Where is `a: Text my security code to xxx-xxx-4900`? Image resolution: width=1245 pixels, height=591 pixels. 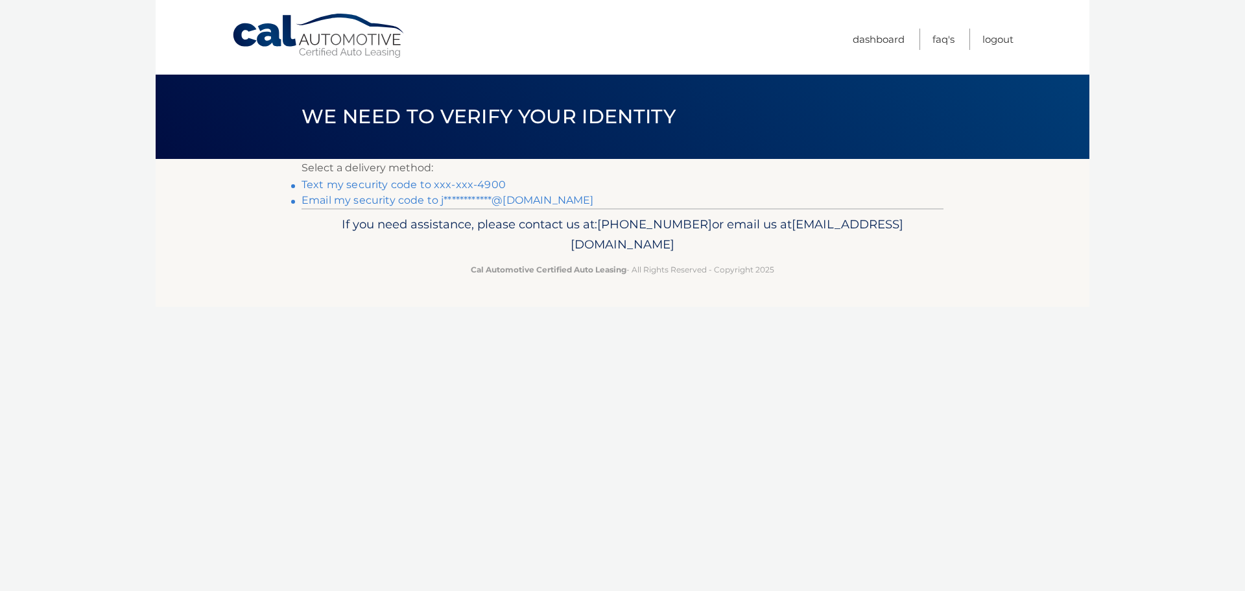 a: Text my security code to xxx-xxx-4900 is located at coordinates (403, 184).